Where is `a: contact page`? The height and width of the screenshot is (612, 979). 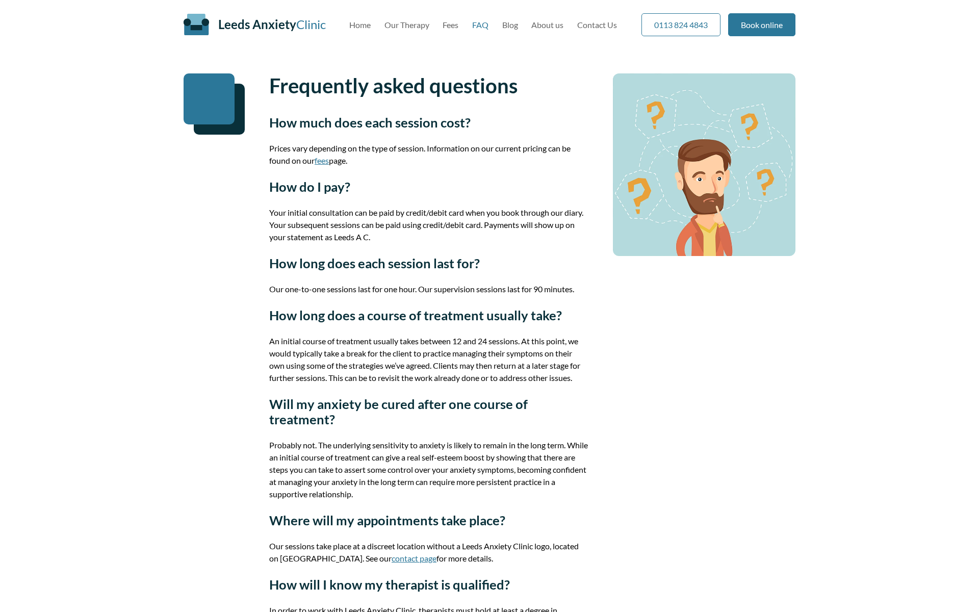 a: contact page is located at coordinates (414, 558).